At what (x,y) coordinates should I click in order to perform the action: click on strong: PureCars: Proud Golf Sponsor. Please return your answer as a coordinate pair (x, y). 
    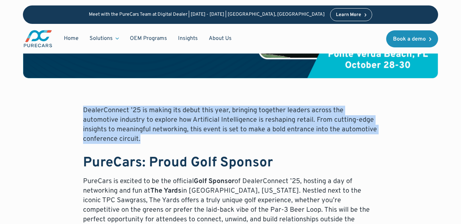
    Looking at the image, I should click on (178, 163).